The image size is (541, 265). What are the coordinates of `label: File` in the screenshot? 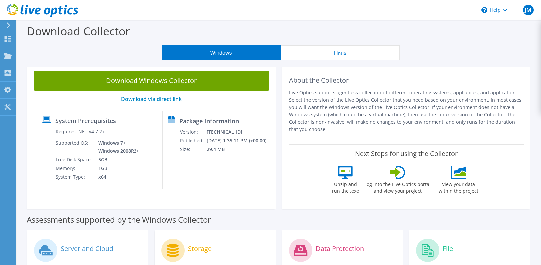 It's located at (448, 249).